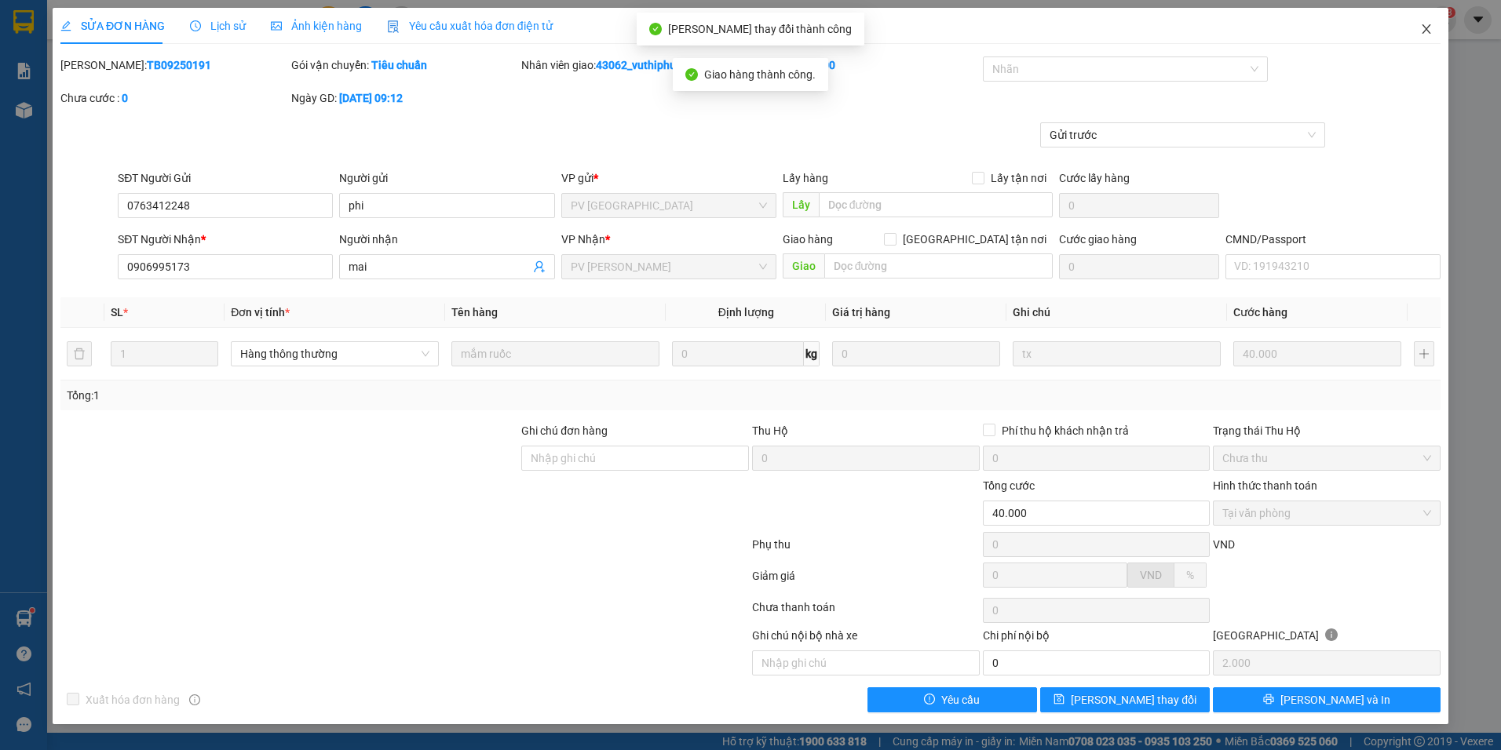 This screenshot has height=750, width=1501. Describe the element at coordinates (1260, 312) in the screenshot. I see `span: Cước hàng` at that location.